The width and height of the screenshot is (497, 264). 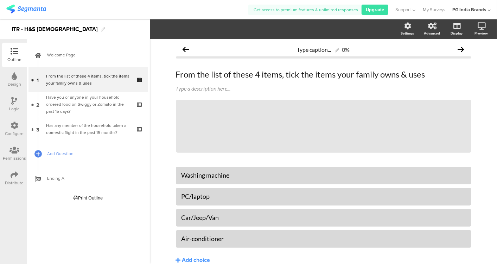 What do you see at coordinates (14, 59) in the screenshot?
I see `div: Outline` at bounding box center [14, 59].